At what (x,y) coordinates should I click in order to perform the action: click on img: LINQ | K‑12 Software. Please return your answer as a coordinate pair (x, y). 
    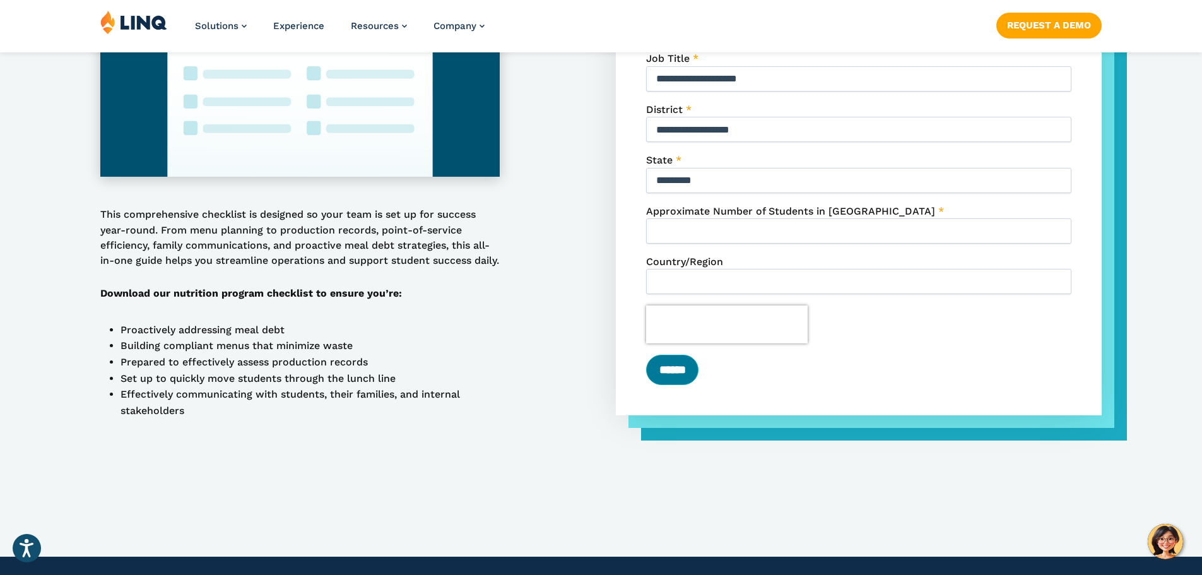
    Looking at the image, I should click on (134, 22).